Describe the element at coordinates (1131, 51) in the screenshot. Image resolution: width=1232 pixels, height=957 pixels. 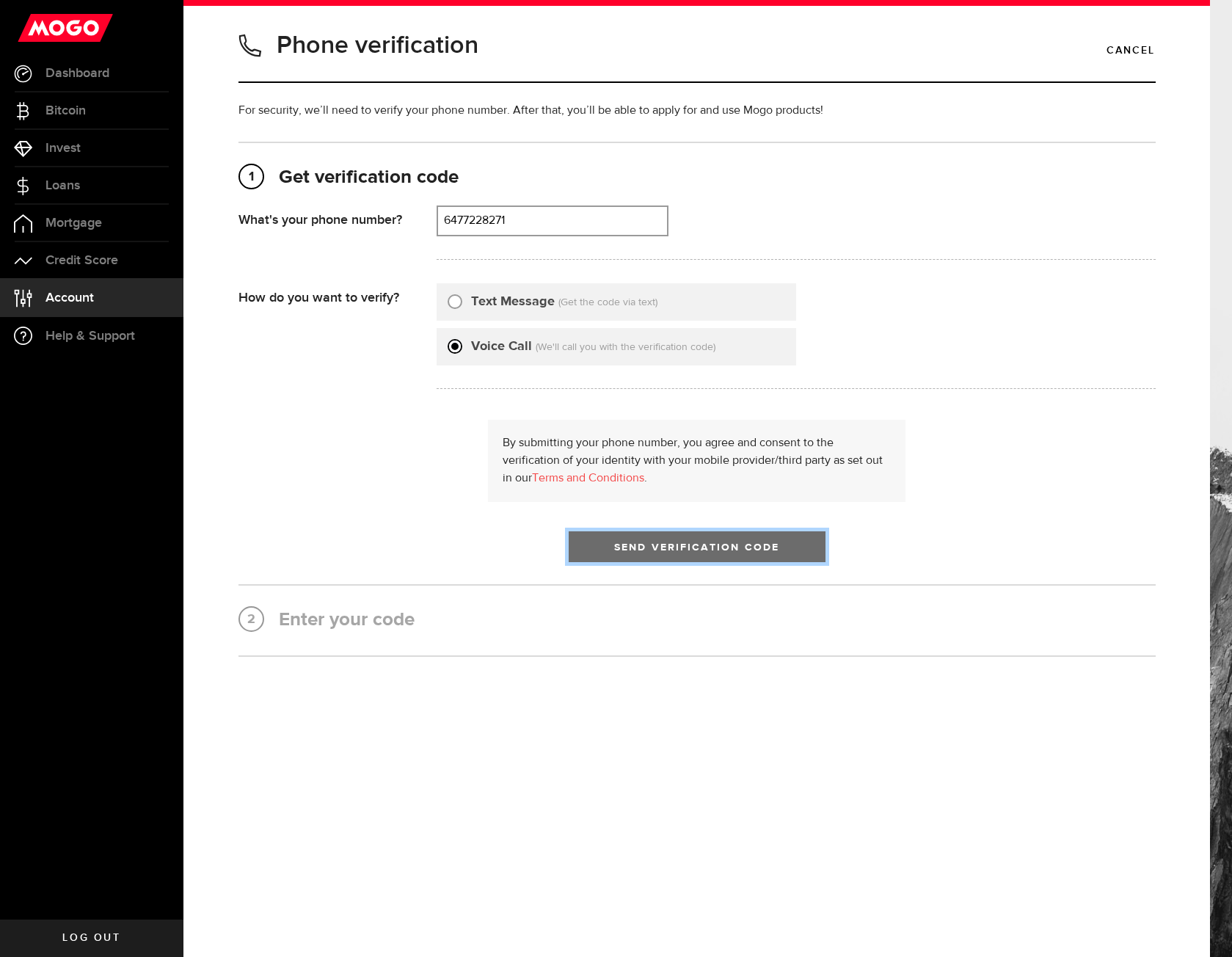
I see `a: Cancel` at that location.